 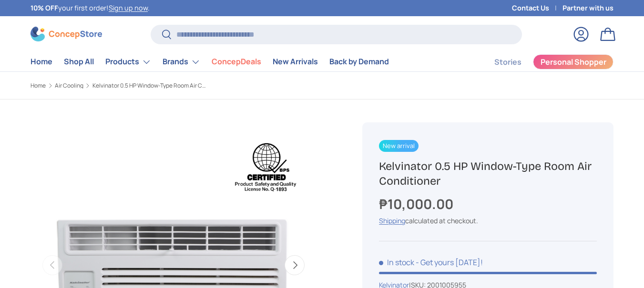 I want to click on a: Brands, so click(x=181, y=62).